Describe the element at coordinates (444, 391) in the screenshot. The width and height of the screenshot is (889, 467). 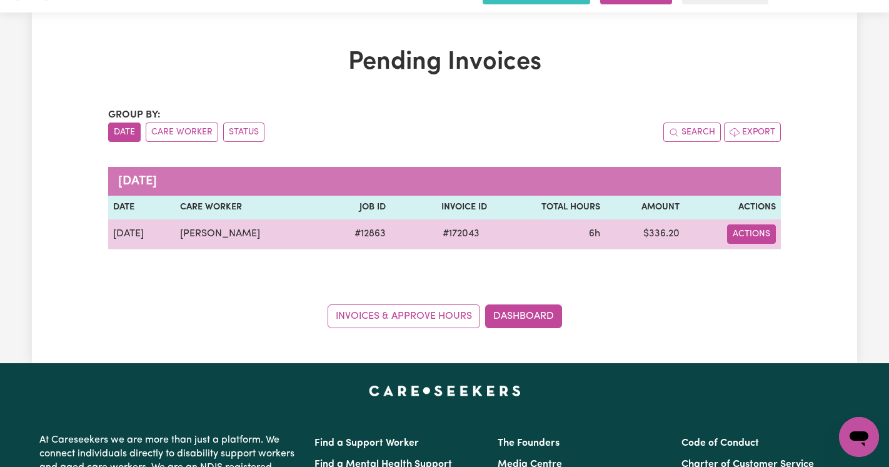
I see `a: Careseekers home page` at that location.